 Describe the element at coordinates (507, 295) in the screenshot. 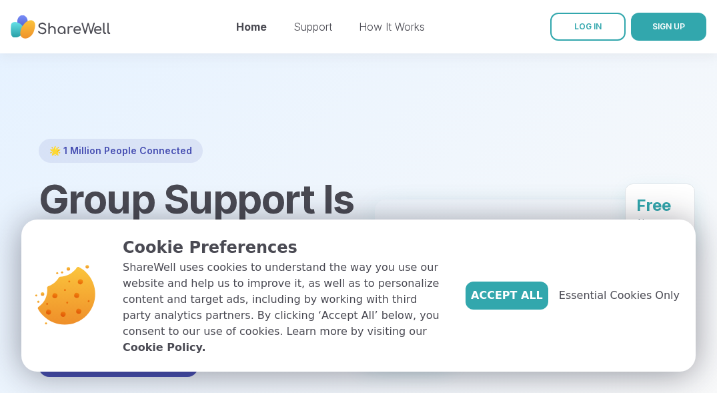

I see `span: Accept All` at that location.